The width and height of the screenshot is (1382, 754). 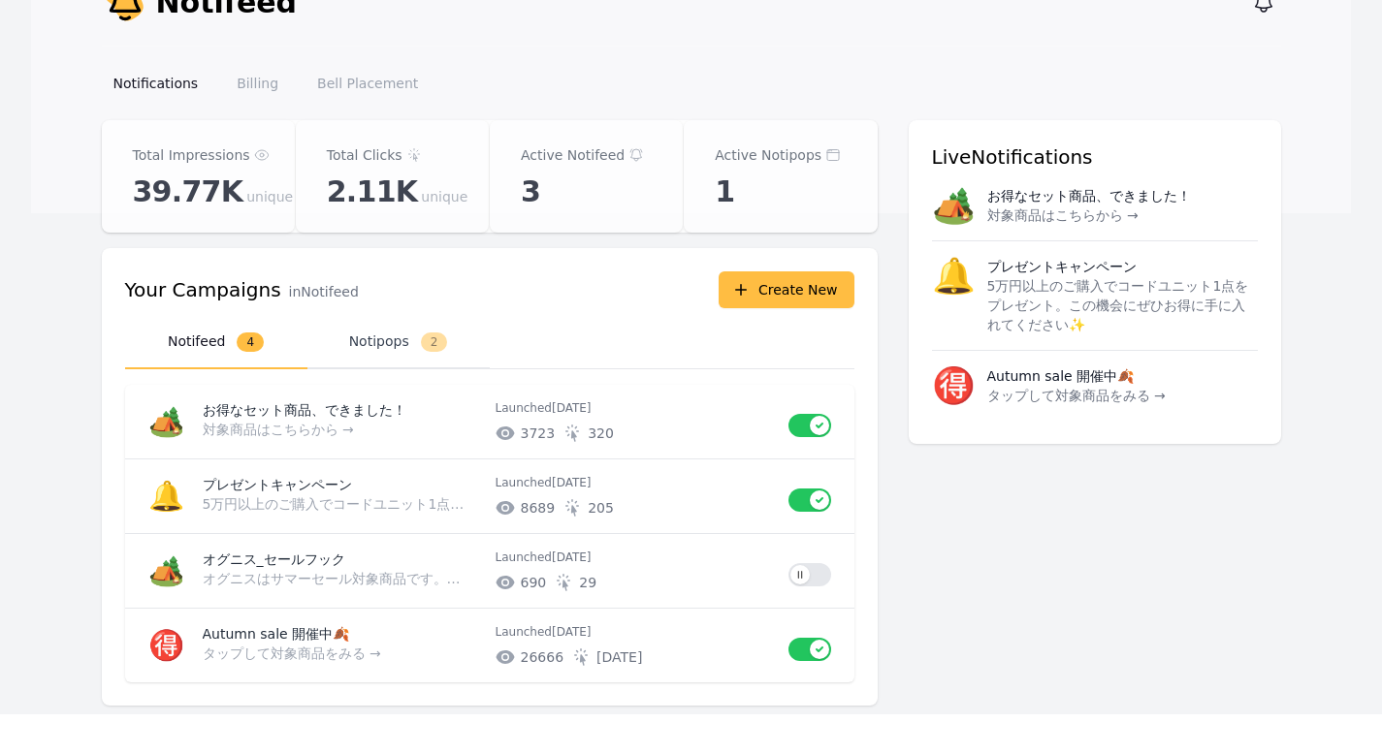 What do you see at coordinates (399, 342) in the screenshot?
I see `button: Notipops2` at bounding box center [399, 342].